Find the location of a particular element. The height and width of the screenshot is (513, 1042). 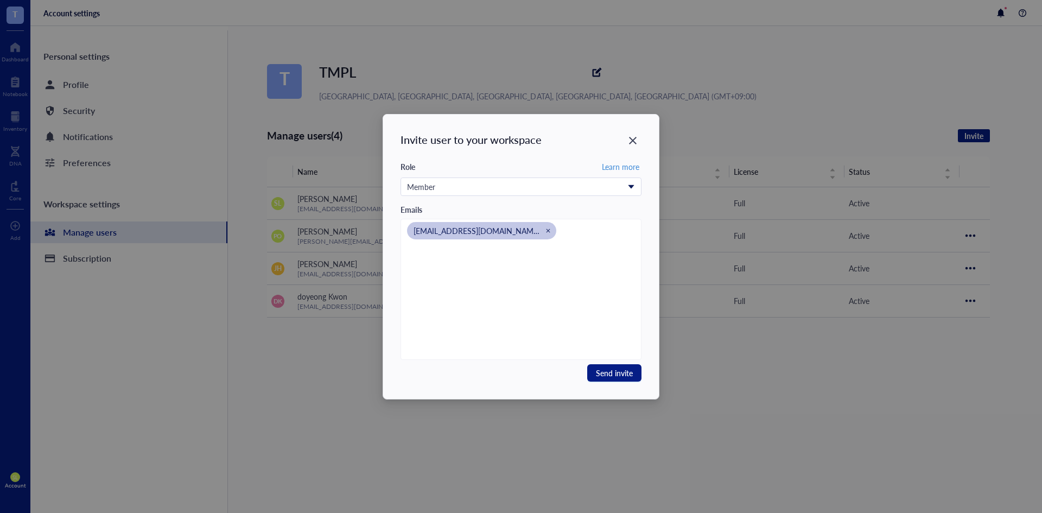

div: Emails is located at coordinates (411, 209).